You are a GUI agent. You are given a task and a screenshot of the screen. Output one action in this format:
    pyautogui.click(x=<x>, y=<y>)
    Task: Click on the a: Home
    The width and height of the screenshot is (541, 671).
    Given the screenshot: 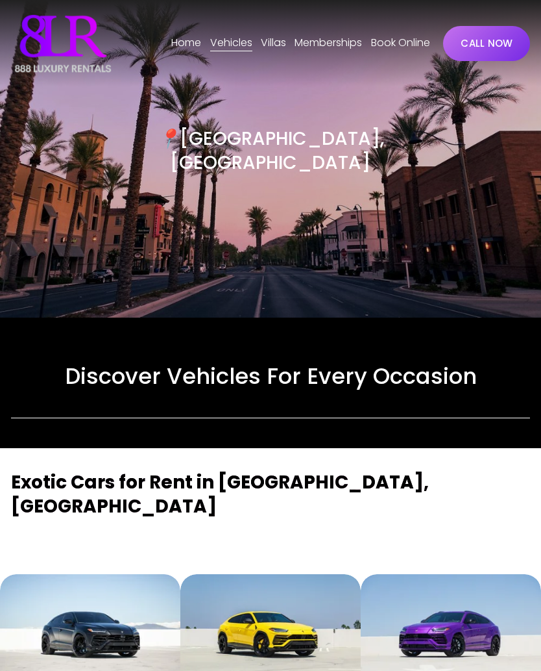 What is the action you would take?
    pyautogui.click(x=186, y=43)
    